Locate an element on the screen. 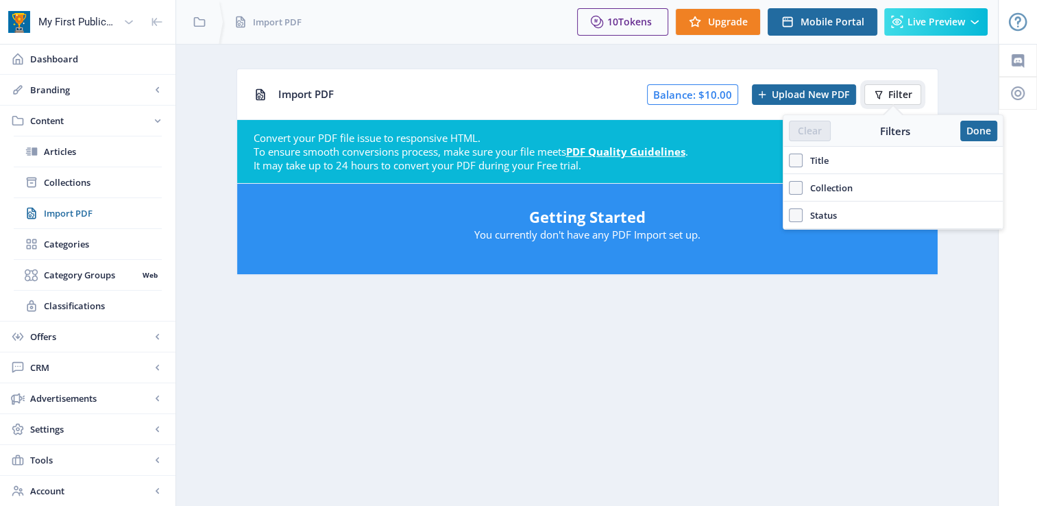  span: Branding is located at coordinates (90, 90).